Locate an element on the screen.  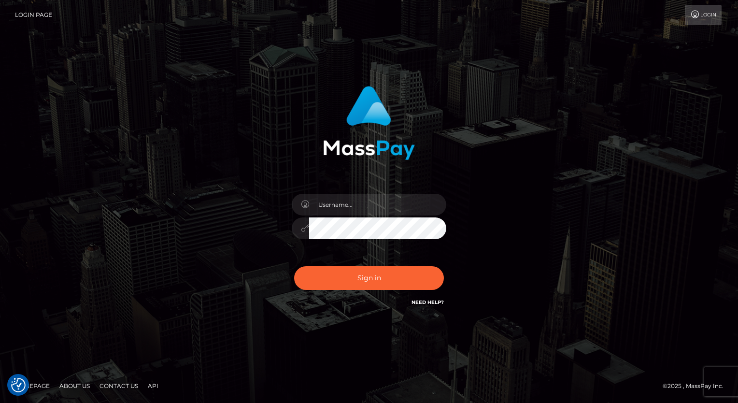
a: Contact Us is located at coordinates (119, 386).